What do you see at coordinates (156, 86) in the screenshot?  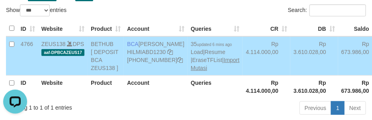 I see `th: Account` at bounding box center [156, 86].